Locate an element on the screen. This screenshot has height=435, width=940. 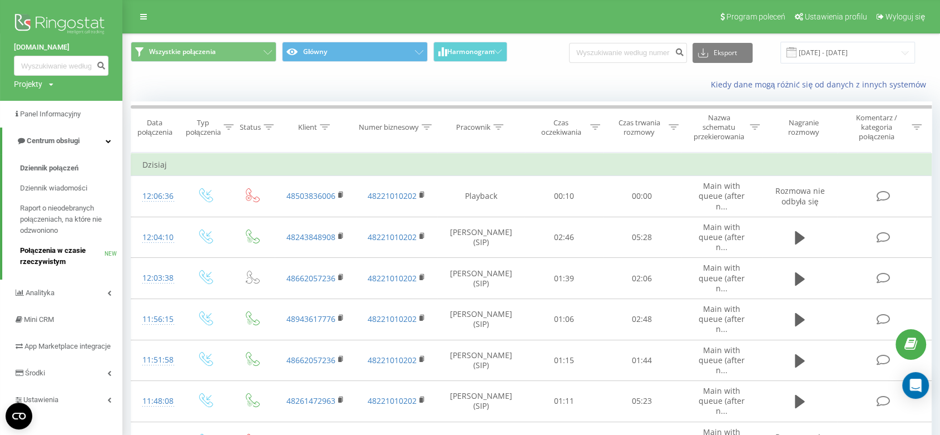
td: Playback is located at coordinates (481, 196).